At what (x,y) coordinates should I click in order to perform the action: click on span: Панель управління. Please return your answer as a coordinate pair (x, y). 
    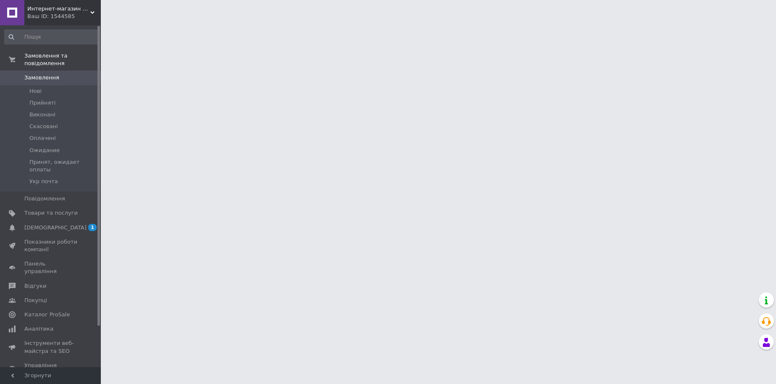
    Looking at the image, I should click on (51, 267).